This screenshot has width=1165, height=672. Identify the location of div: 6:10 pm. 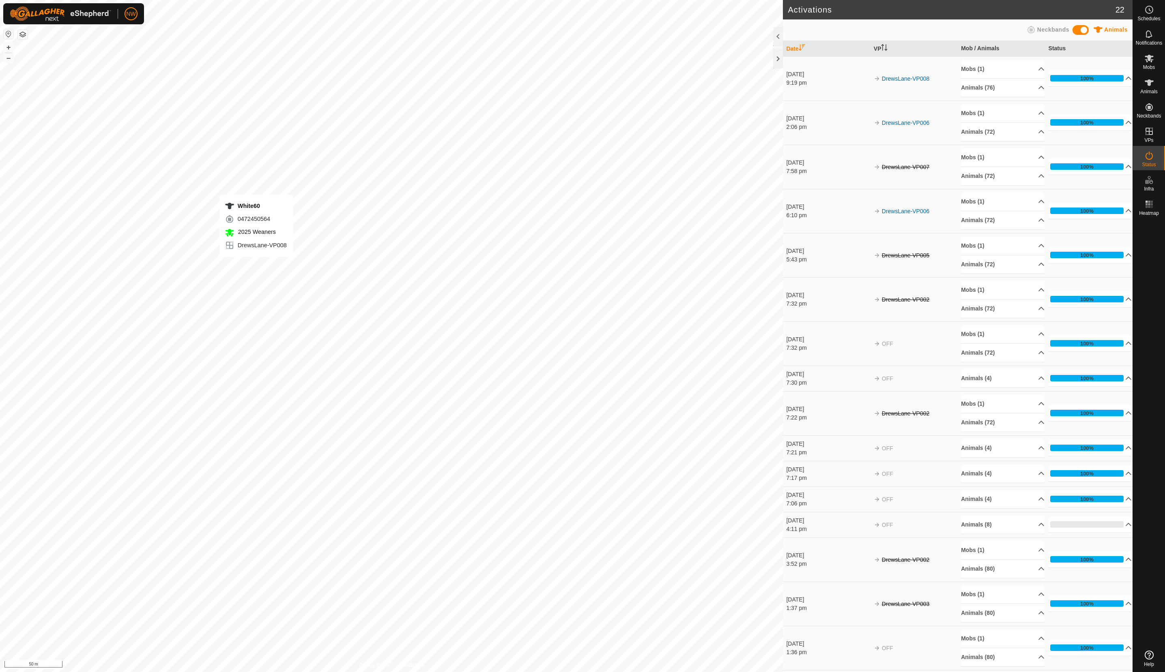
(828, 215).